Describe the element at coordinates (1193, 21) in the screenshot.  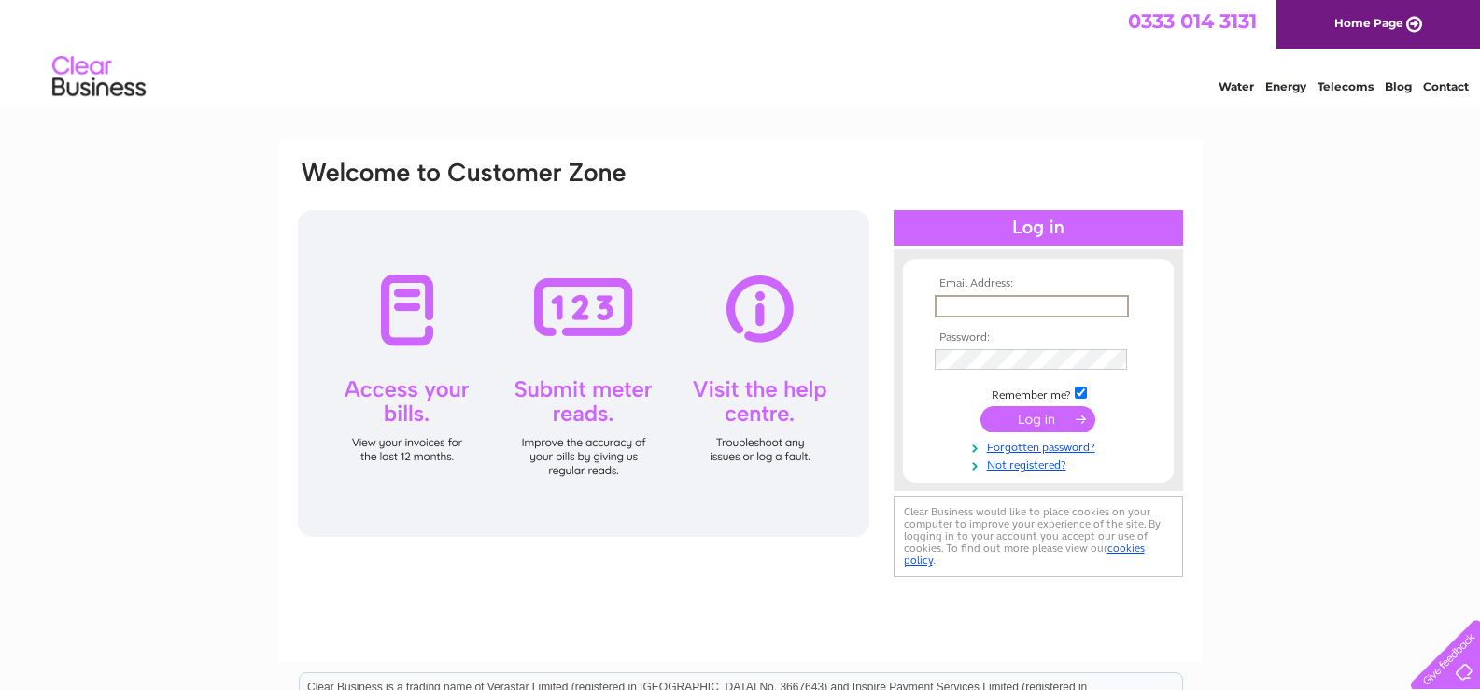
I see `span: 0333 014 3131` at that location.